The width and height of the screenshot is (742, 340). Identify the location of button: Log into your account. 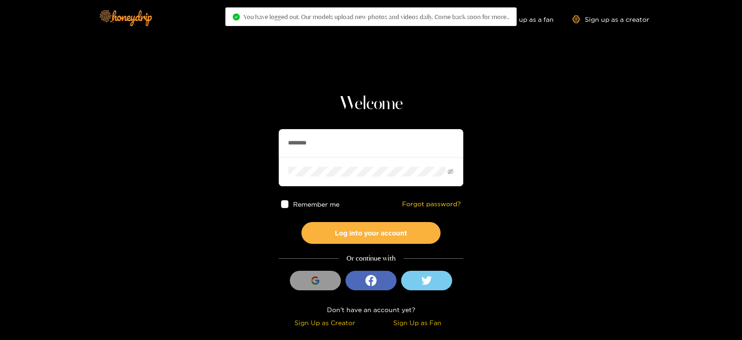
(371, 232).